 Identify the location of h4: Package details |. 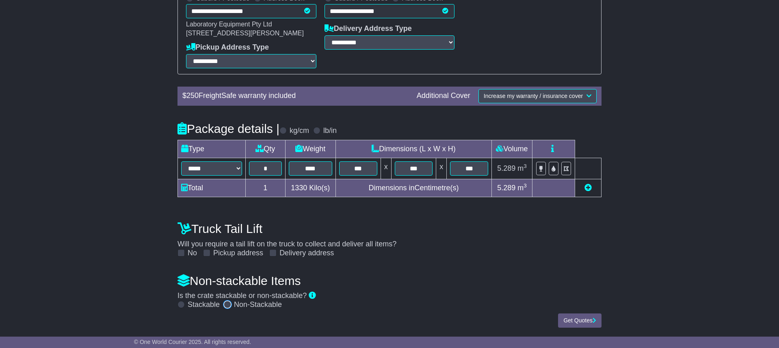
(228, 128).